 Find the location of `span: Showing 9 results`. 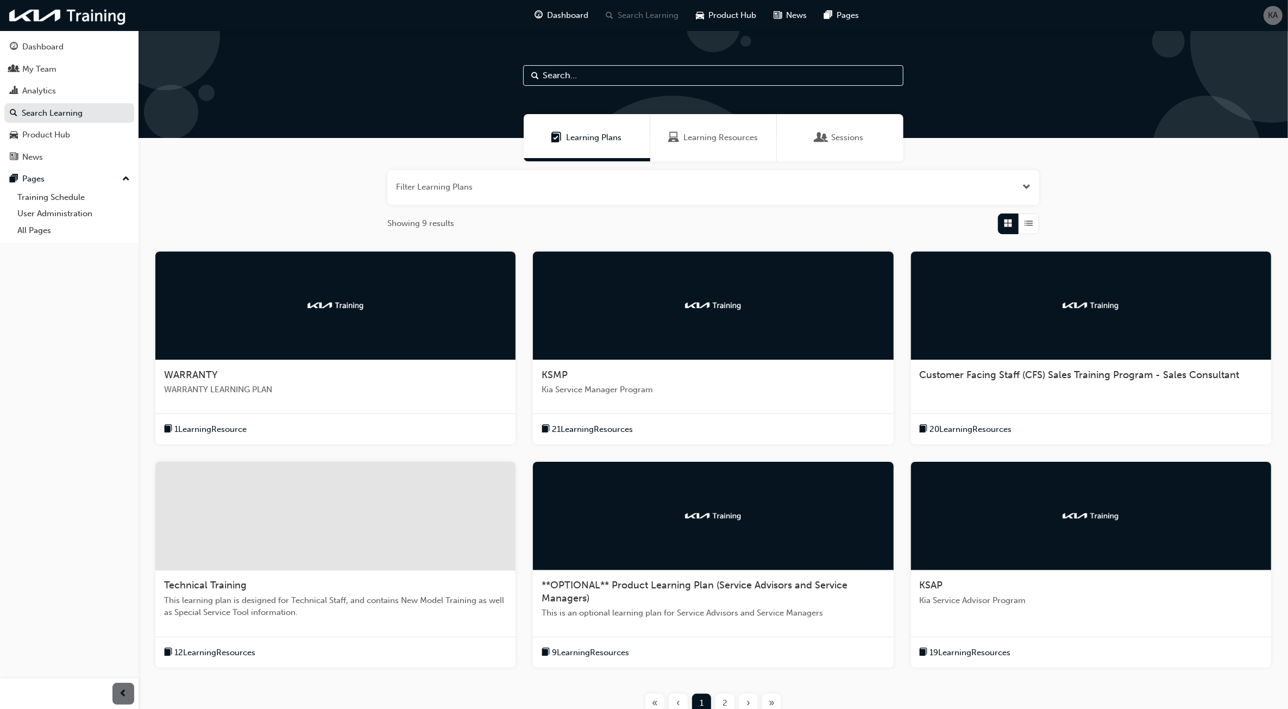

span: Showing 9 results is located at coordinates (421, 223).